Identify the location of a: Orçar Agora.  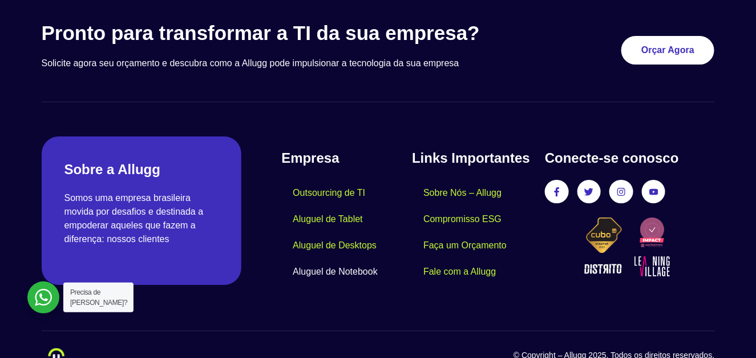
(667, 50).